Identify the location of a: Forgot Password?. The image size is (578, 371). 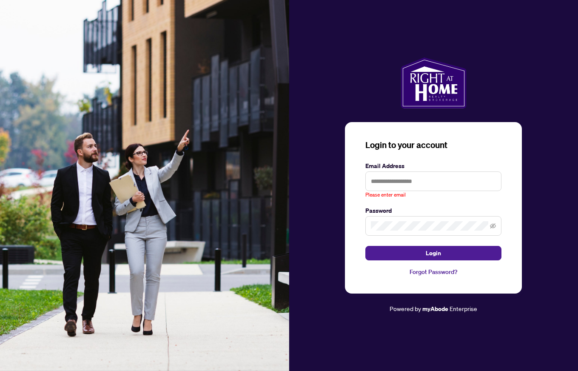
(433, 272).